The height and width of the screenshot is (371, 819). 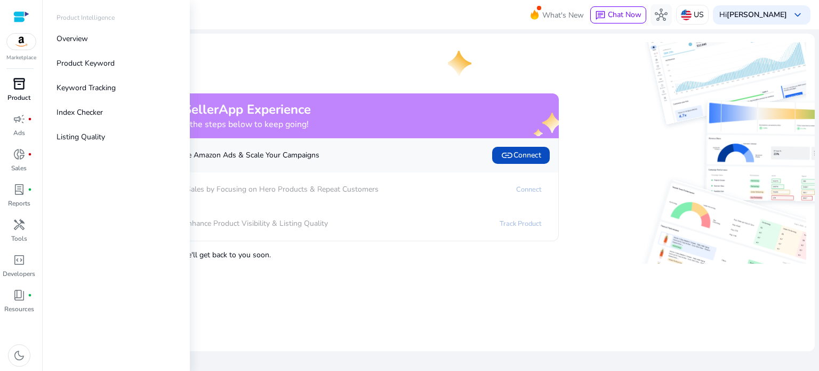 I want to click on img: amazon.svg, so click(x=21, y=42).